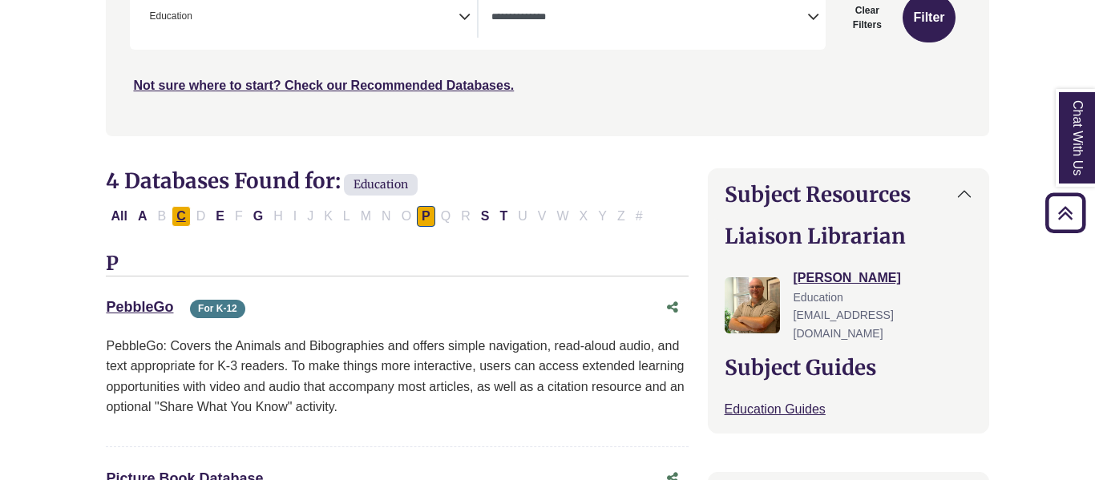 The image size is (1095, 480). Describe the element at coordinates (426, 217) in the screenshot. I see `button: Filter Results P` at that location.